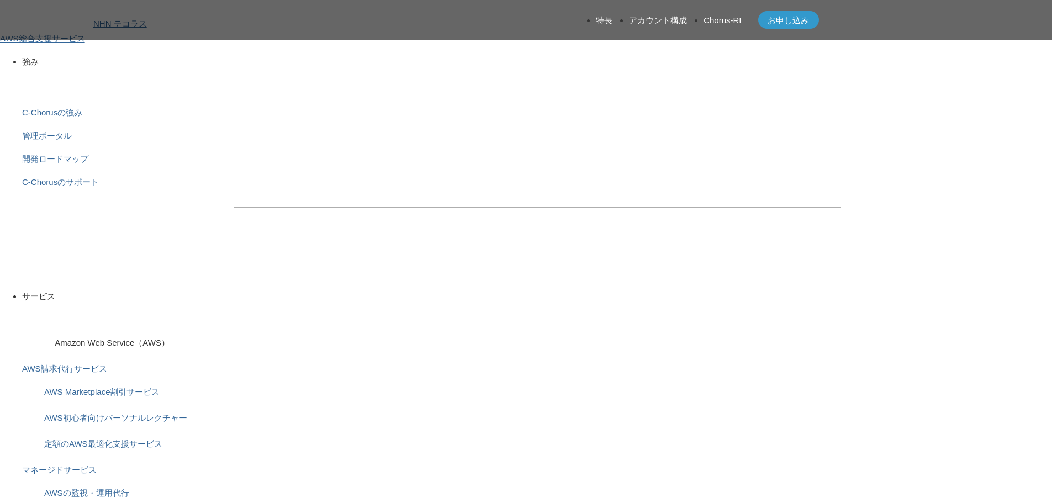 Image resolution: width=1052 pixels, height=503 pixels. I want to click on p: サービス, so click(537, 296).